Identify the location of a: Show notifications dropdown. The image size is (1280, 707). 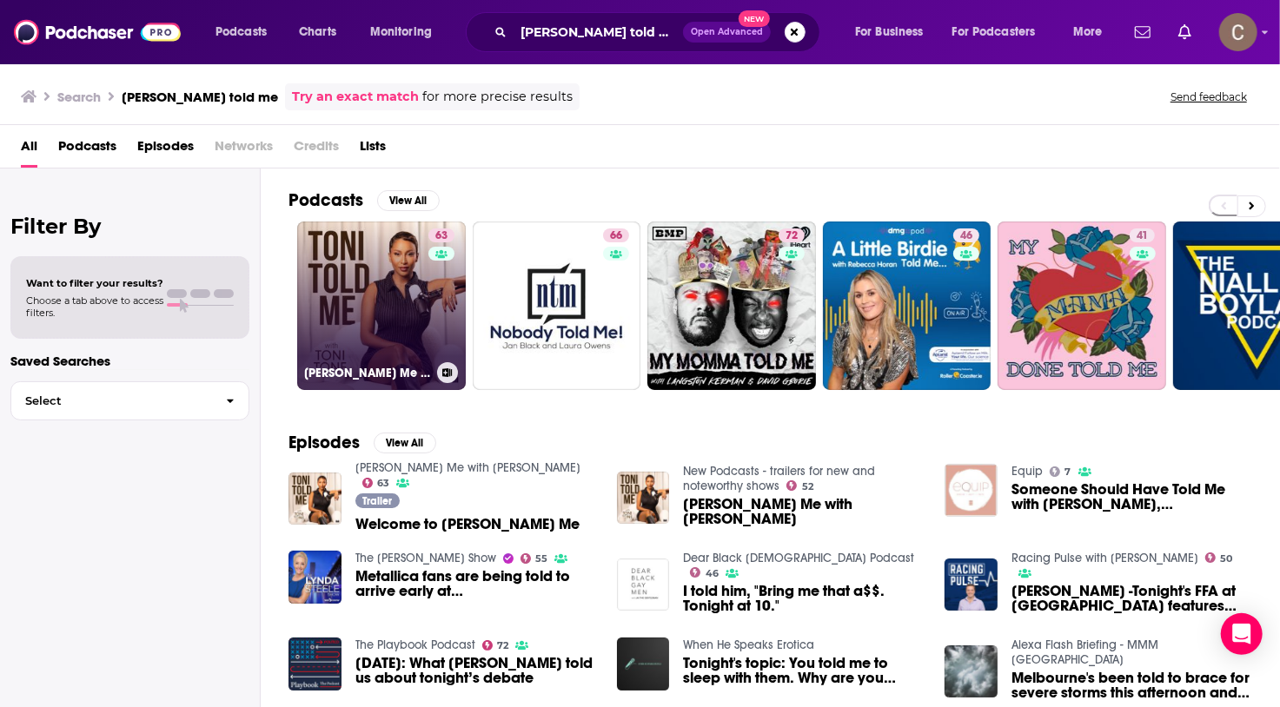
(1142, 32).